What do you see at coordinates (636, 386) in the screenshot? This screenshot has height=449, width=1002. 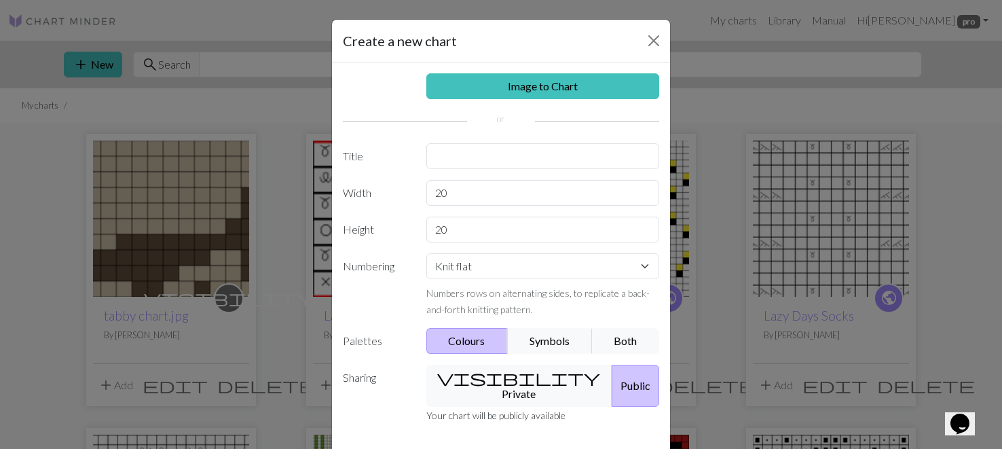 I see `button: Public` at bounding box center [636, 386].